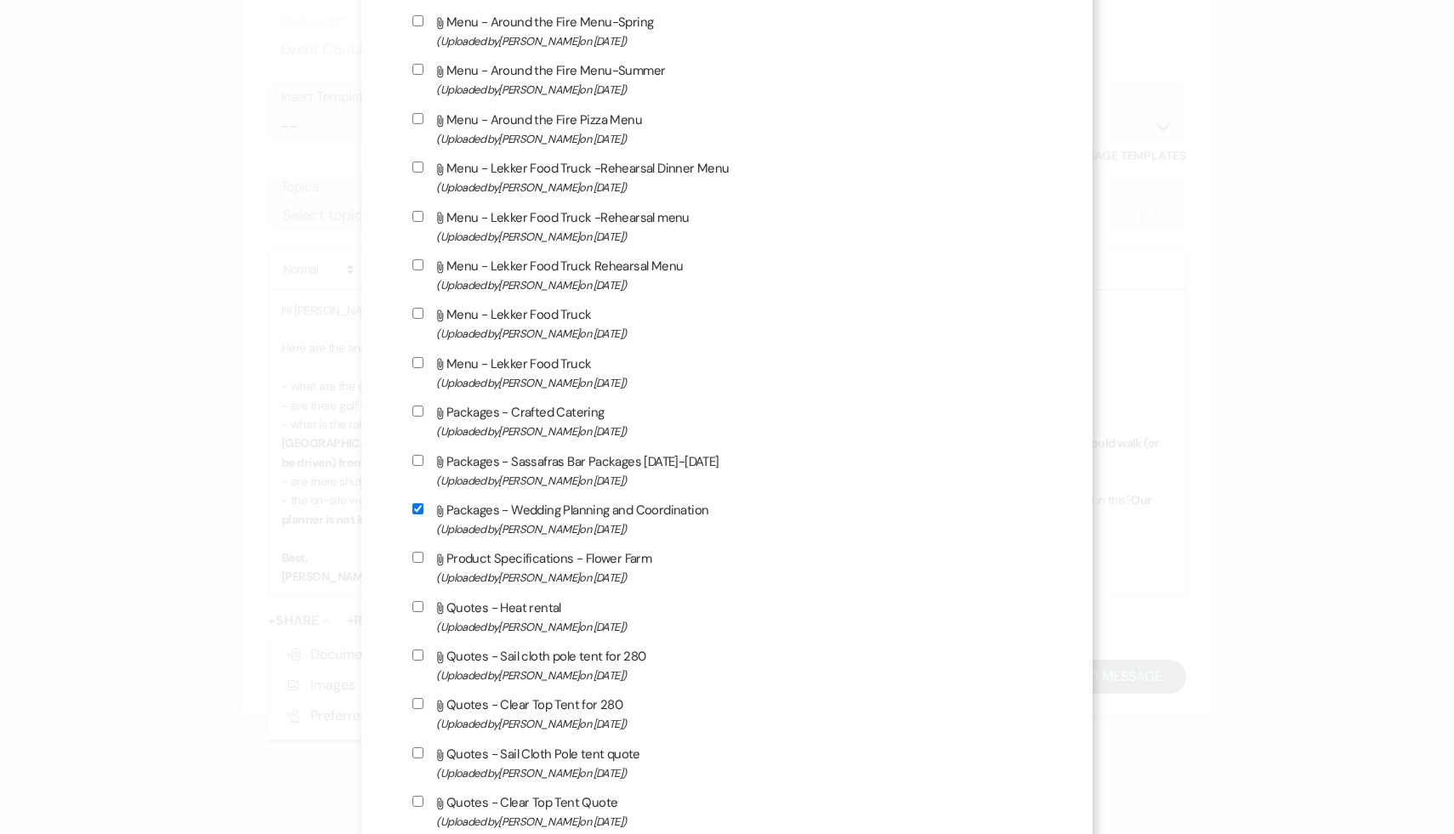 Image resolution: width=1454 pixels, height=834 pixels. What do you see at coordinates (726, 519) in the screenshot?
I see `label: Packages - Wedding Planning and Coordination` at bounding box center [726, 519].